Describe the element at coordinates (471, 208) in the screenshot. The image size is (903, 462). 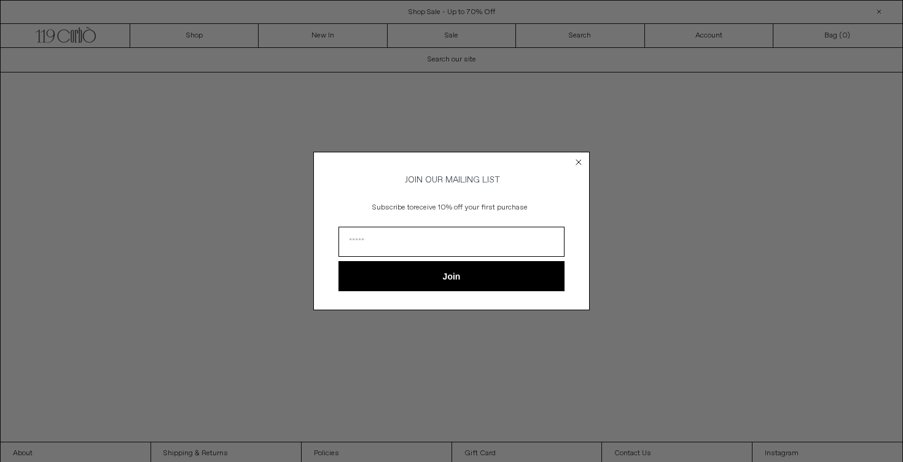
I see `span: receive 10% off your first purchase` at that location.